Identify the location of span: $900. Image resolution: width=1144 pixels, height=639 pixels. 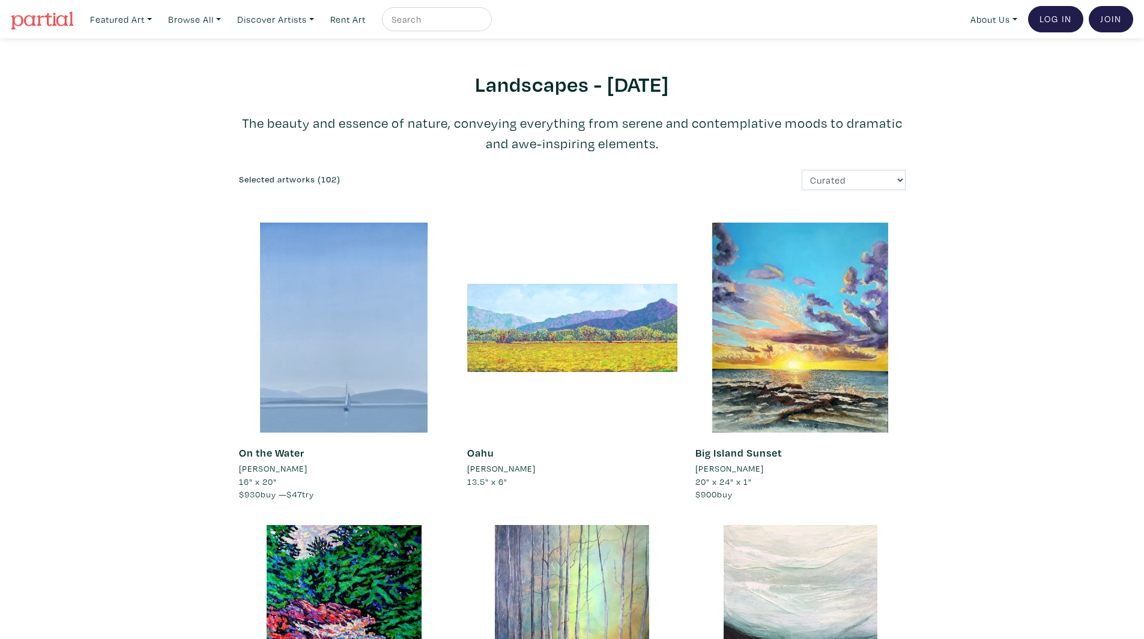
(706, 494).